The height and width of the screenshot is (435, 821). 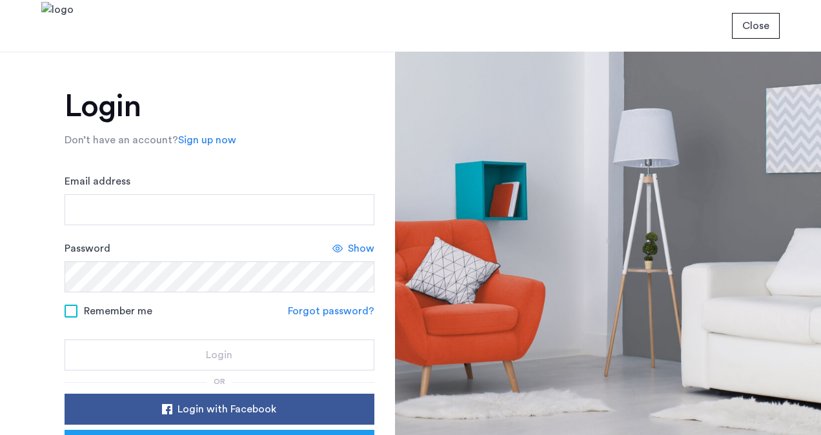 I want to click on span: Don’t have an account?, so click(x=121, y=140).